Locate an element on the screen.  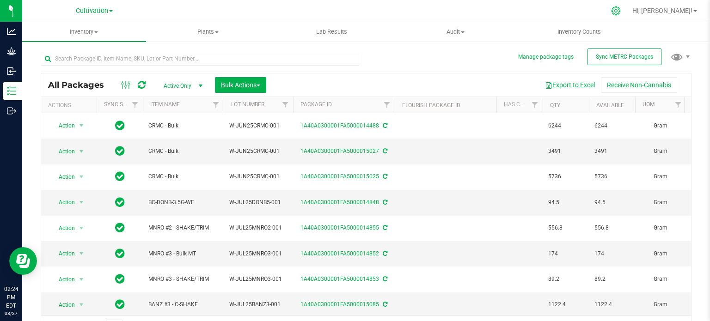
button: Export to Excel is located at coordinates (570, 85).